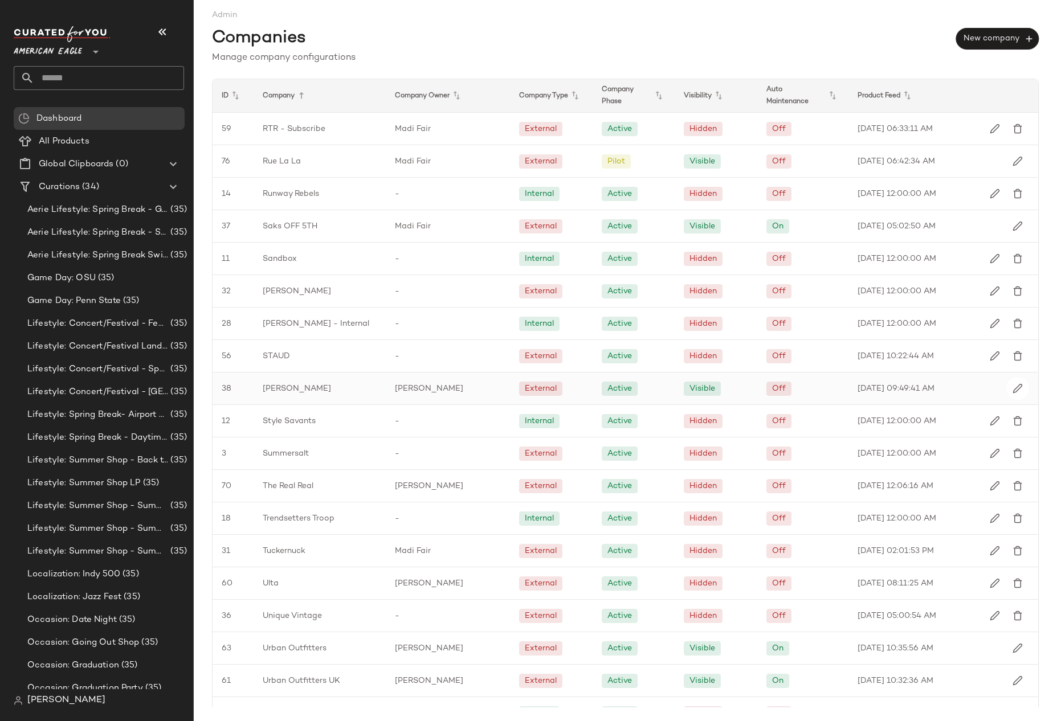 The image size is (1057, 721). What do you see at coordinates (85, 688) in the screenshot?
I see `span: Occasion: Graduation Party` at bounding box center [85, 688].